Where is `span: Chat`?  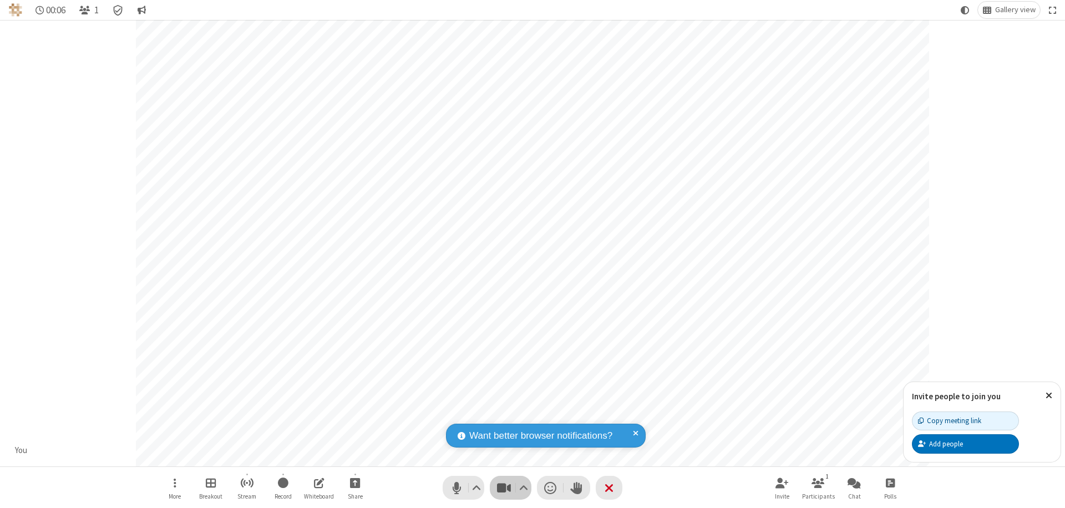
span: Chat is located at coordinates (854, 497).